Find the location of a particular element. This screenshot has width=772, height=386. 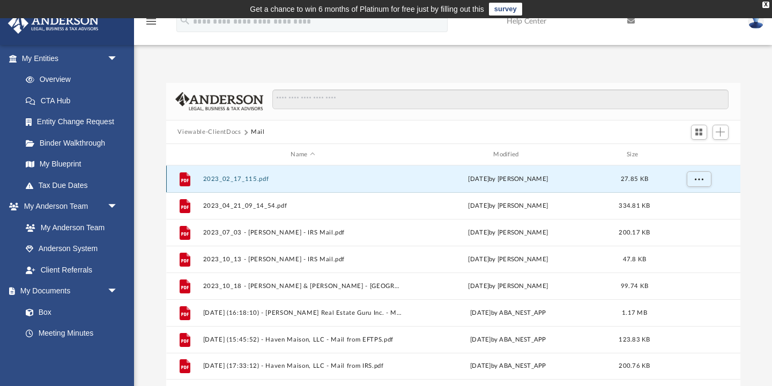

span: 200.76 KB is located at coordinates (634, 366).